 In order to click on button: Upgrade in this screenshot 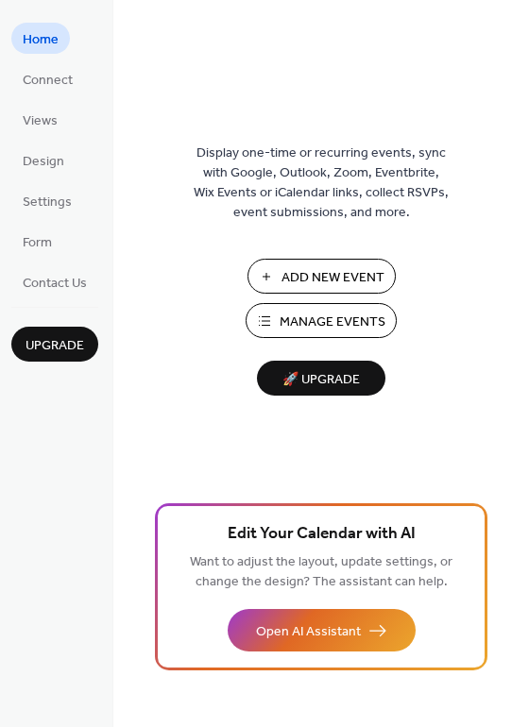, I will do `click(55, 344)`.